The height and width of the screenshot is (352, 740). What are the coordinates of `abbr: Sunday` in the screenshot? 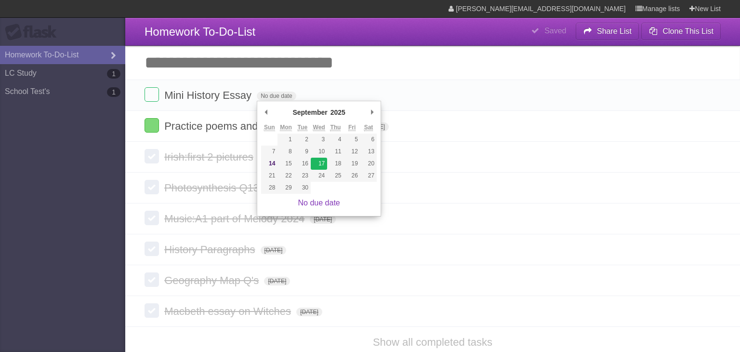 It's located at (269, 127).